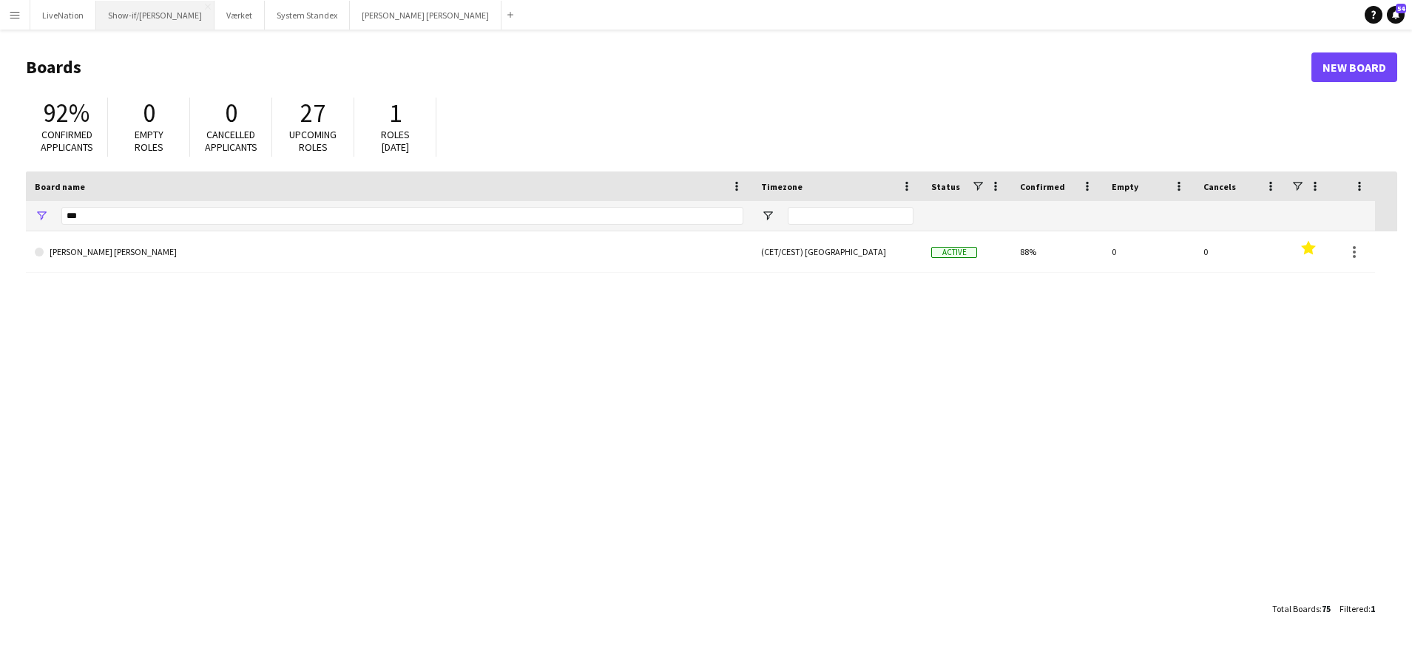 The image size is (1412, 646). What do you see at coordinates (782, 186) in the screenshot?
I see `span: Timezone` at bounding box center [782, 186].